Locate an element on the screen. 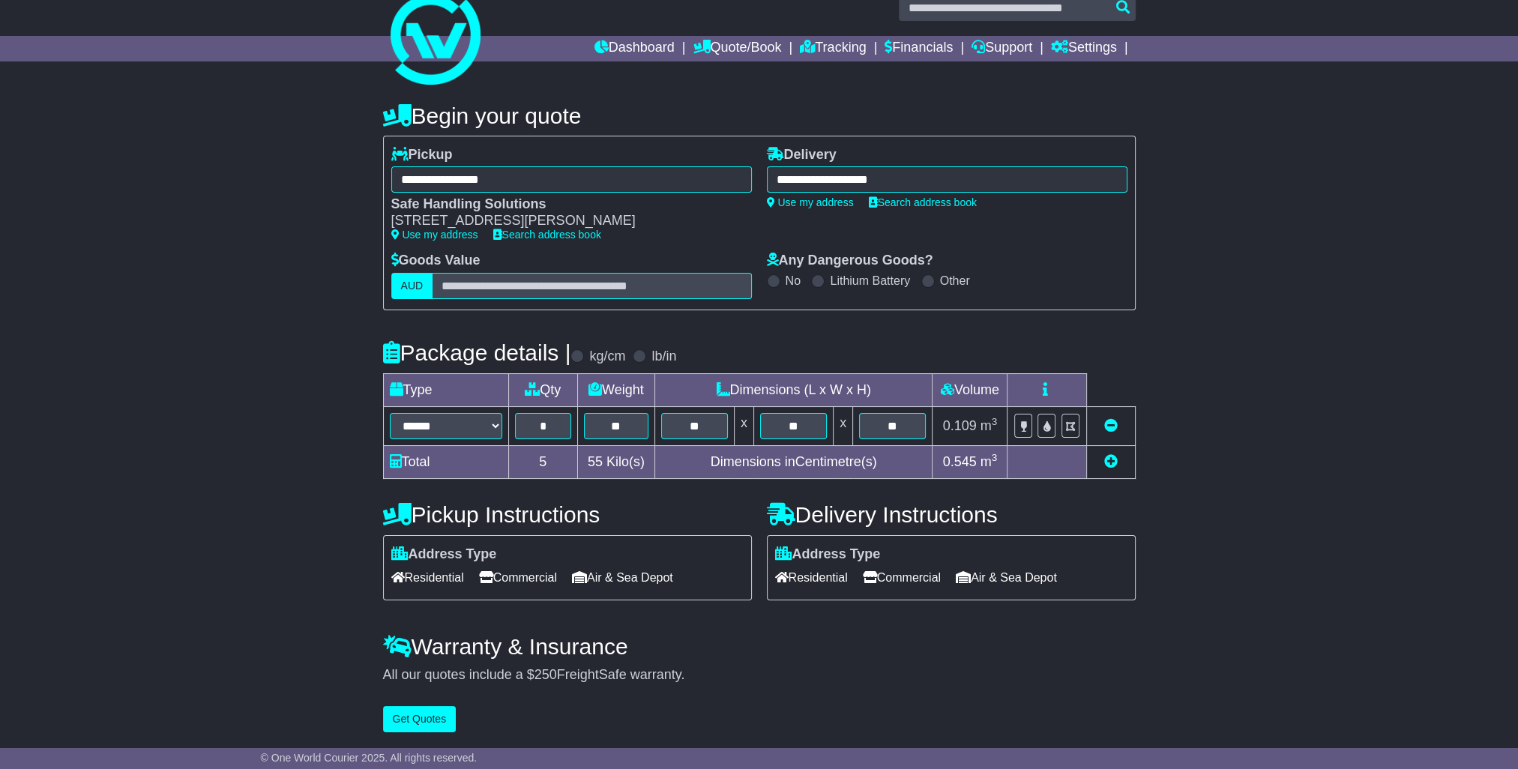 The image size is (1518, 769). h4: Begin your quote is located at coordinates (759, 115).